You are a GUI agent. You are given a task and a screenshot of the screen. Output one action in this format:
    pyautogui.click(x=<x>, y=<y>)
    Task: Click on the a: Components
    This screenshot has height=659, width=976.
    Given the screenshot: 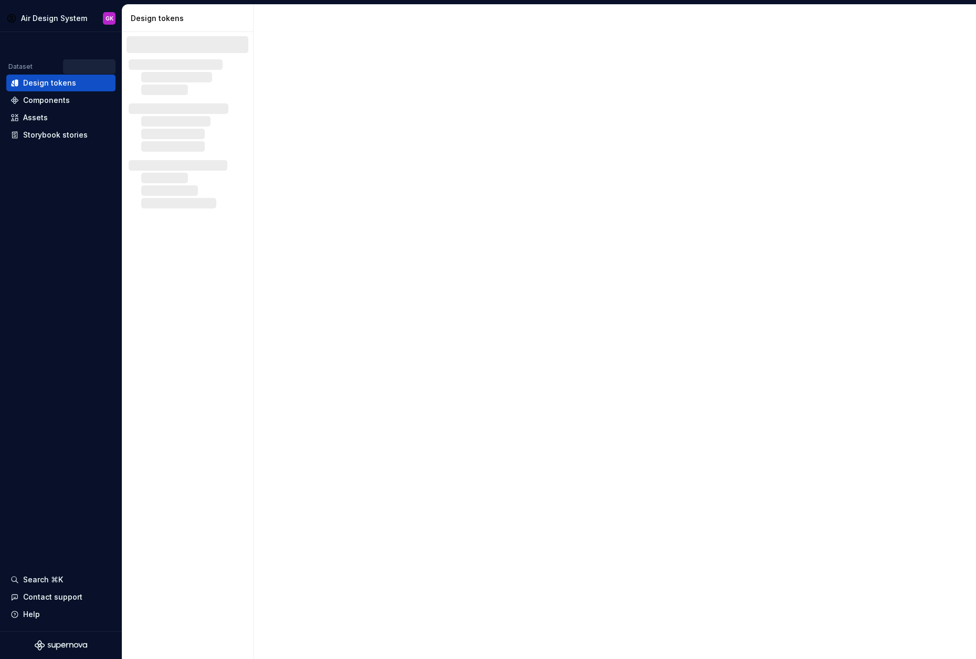 What is the action you would take?
    pyautogui.click(x=61, y=100)
    